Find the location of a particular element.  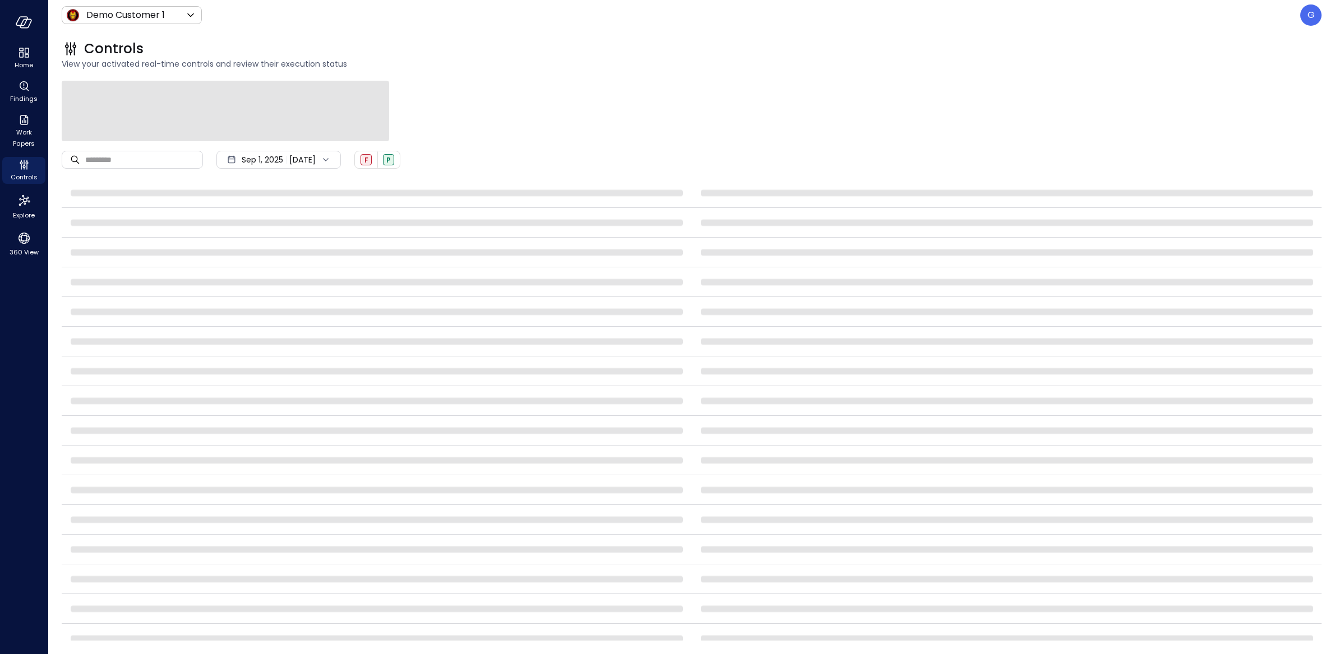

span: Sep 1, 2025 is located at coordinates (262, 160).